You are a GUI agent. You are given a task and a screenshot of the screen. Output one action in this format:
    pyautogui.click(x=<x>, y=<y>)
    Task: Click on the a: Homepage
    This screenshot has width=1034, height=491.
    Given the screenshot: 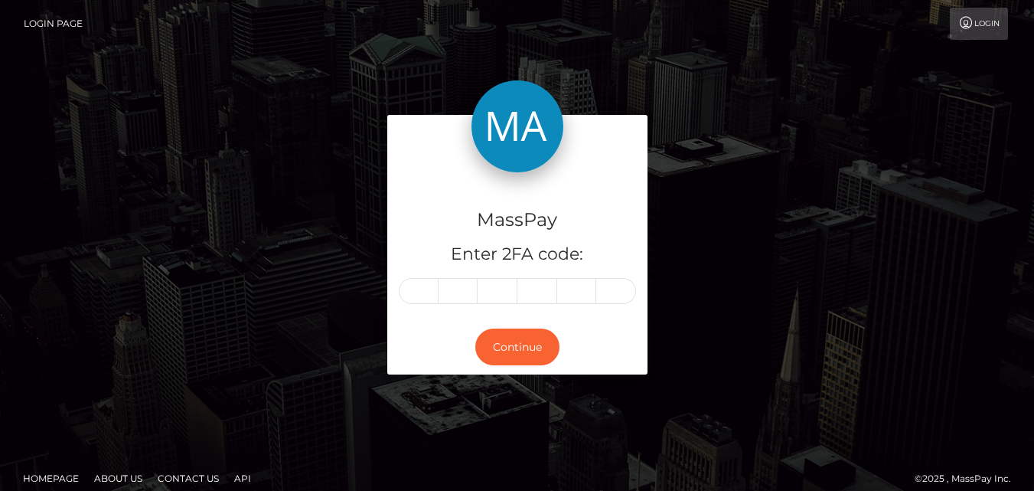 What is the action you would take?
    pyautogui.click(x=51, y=478)
    